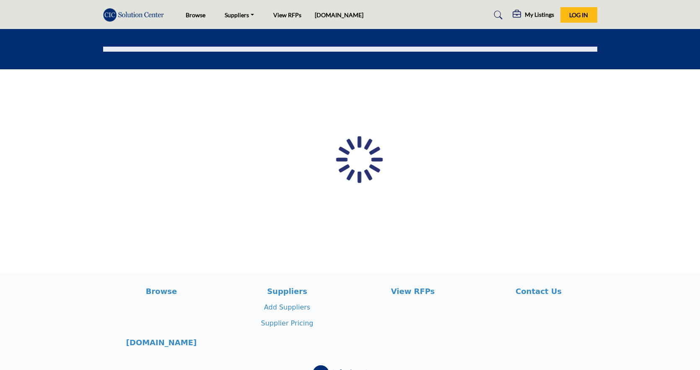  Describe the element at coordinates (579, 15) in the screenshot. I see `button: Log In` at that location.